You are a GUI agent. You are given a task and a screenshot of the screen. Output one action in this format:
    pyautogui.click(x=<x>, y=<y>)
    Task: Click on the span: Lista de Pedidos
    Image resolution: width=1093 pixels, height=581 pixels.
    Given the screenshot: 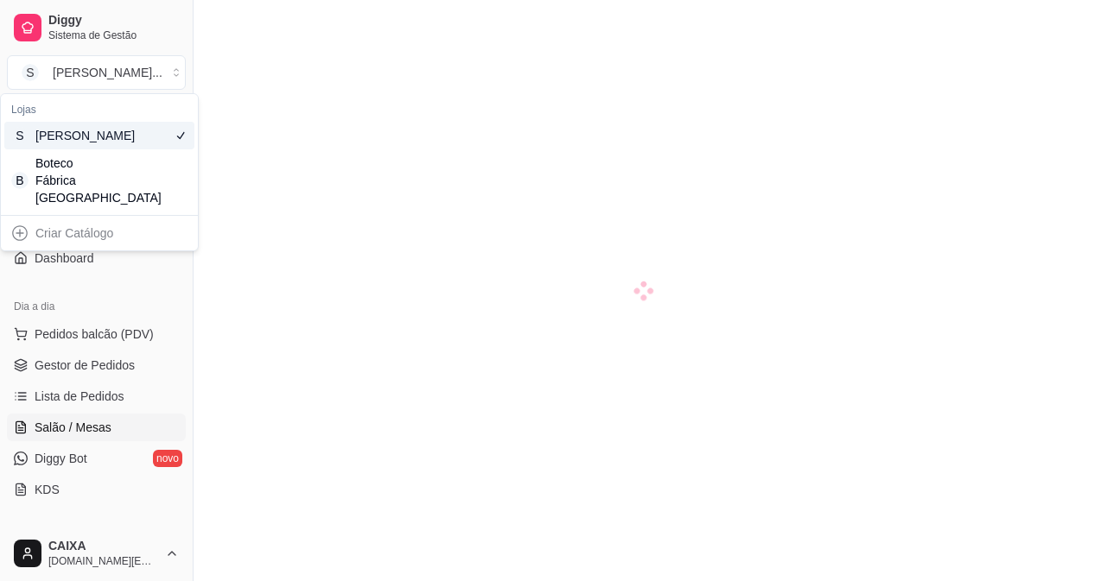 What is the action you would take?
    pyautogui.click(x=79, y=396)
    